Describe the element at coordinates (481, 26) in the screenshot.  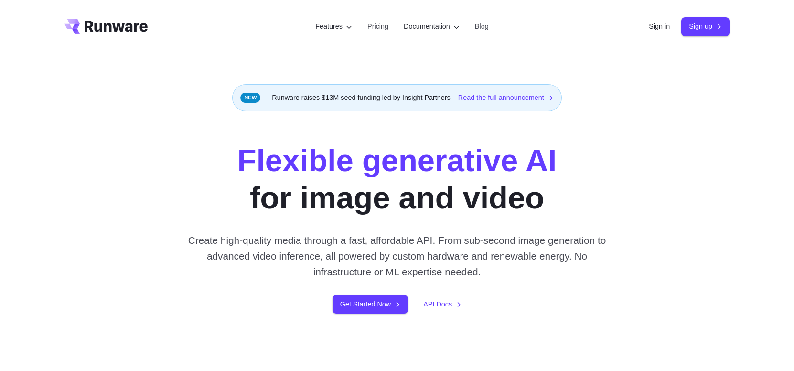
I see `a: Blog` at that location.